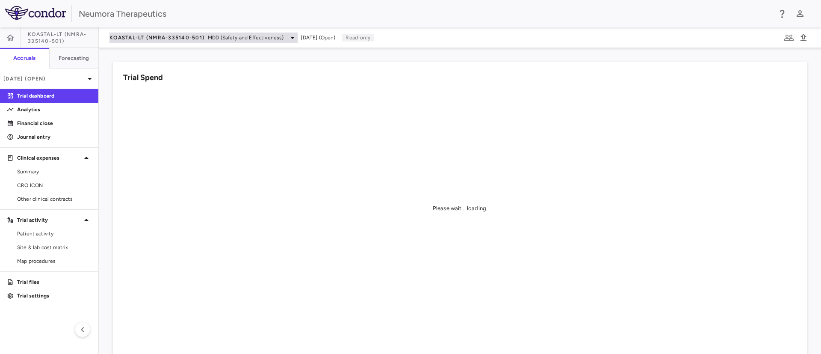 Image resolution: width=821 pixels, height=354 pixels. What do you see at coordinates (54, 261) in the screenshot?
I see `span: Map procedures` at bounding box center [54, 261].